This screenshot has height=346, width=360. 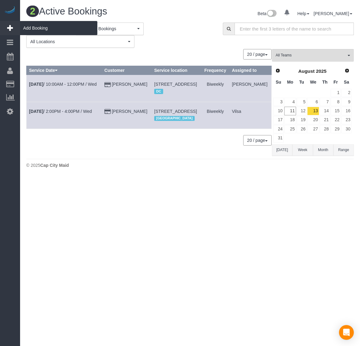 What do you see at coordinates (78, 42) in the screenshot?
I see `span: All Locations` at bounding box center [78, 42].